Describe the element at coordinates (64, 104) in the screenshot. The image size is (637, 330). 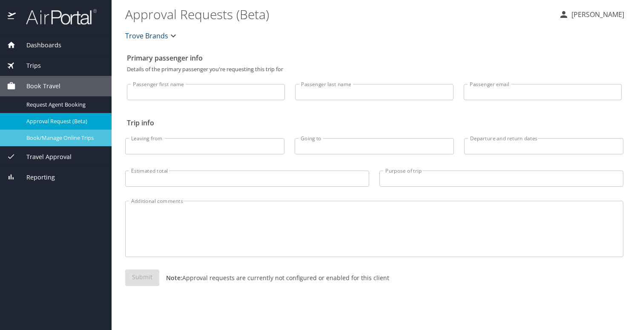
I see `span: Request Agent Booking` at that location.